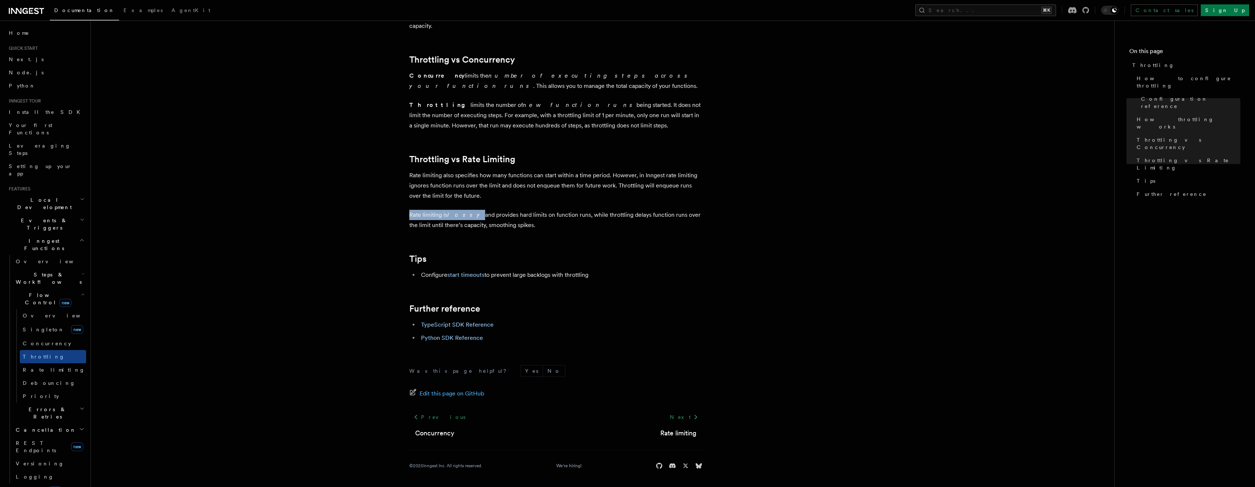 This screenshot has width=1255, height=487. Describe the element at coordinates (23, 101) in the screenshot. I see `span: Inngest tour` at that location.